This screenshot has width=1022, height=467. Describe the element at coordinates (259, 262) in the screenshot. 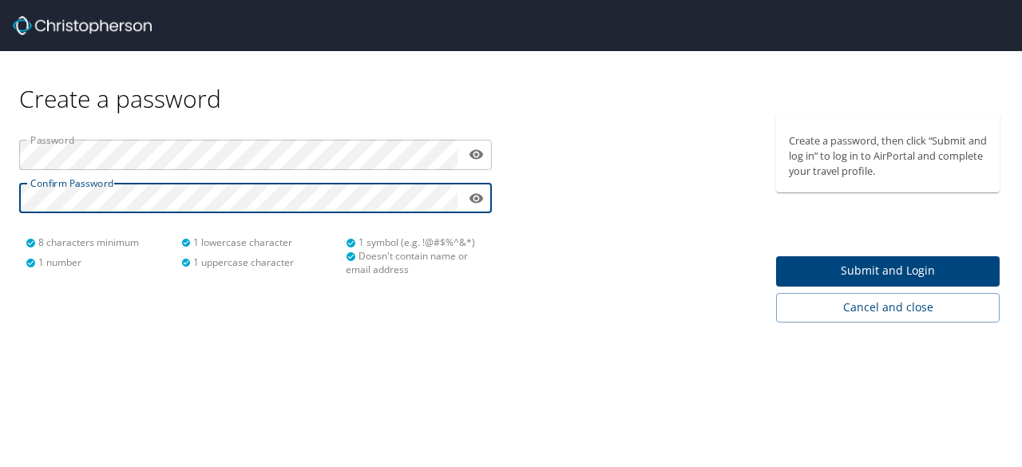

I see `div: 1 uppercase character` at that location.